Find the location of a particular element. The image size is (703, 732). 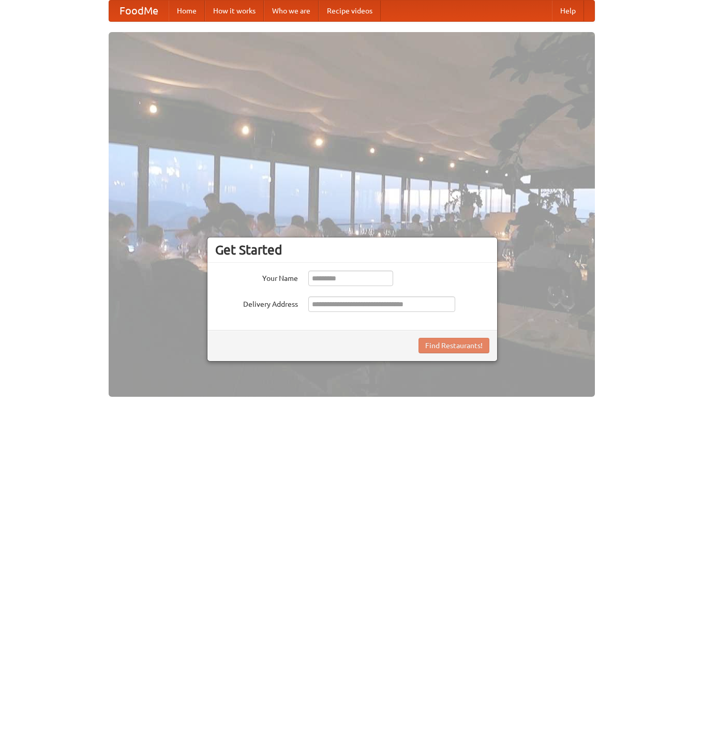

a: Help is located at coordinates (568, 11).